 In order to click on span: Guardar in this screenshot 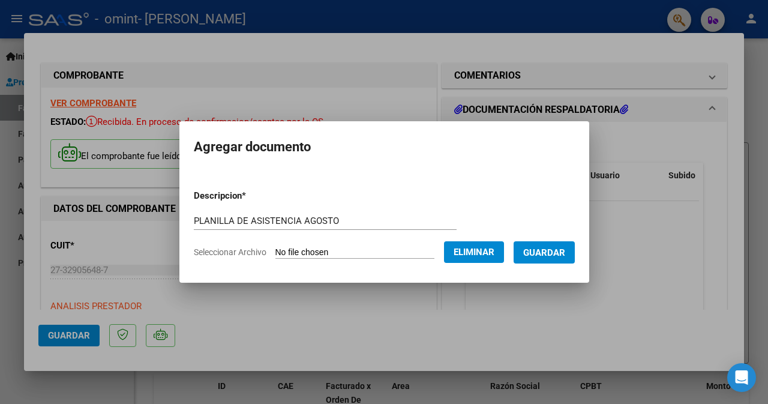, I will do `click(544, 253)`.